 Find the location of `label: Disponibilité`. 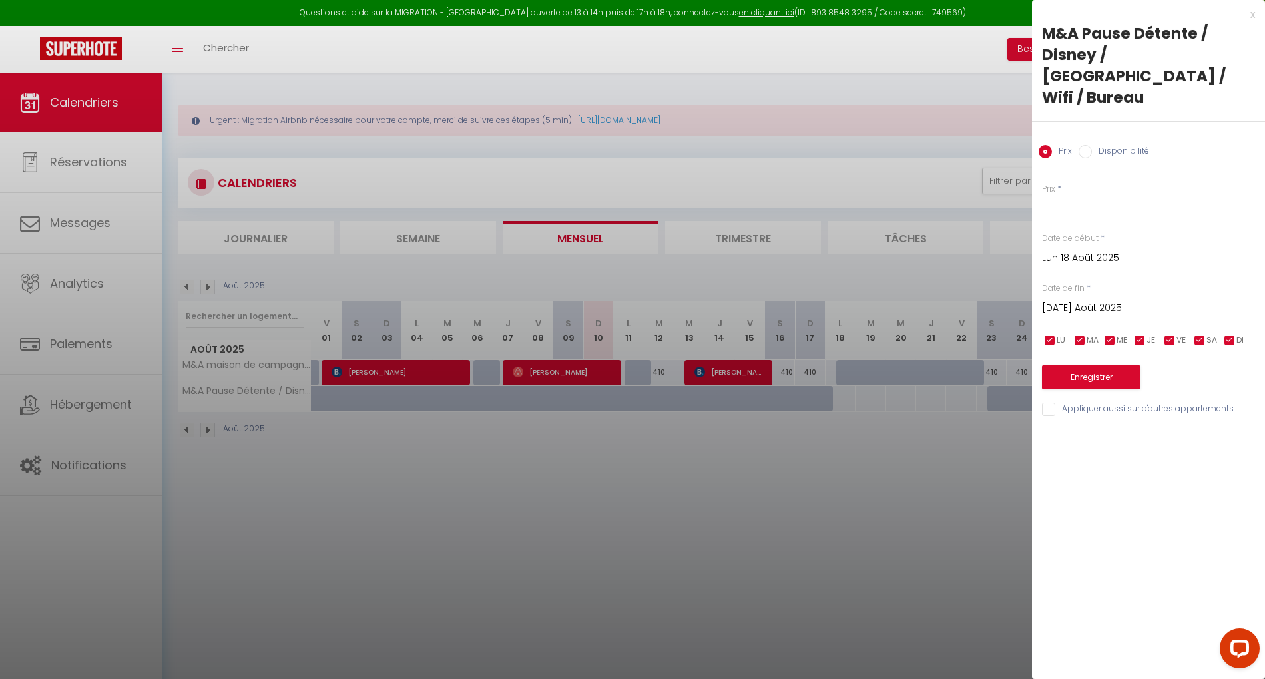

label: Disponibilité is located at coordinates (1120, 152).